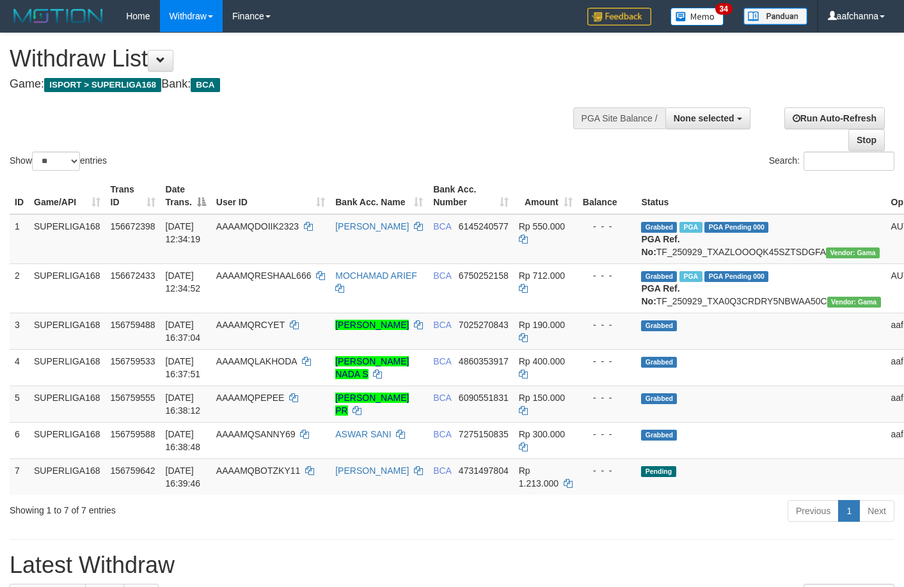 The image size is (904, 587). I want to click on div: Showing 1 to 7 of 7 entries, so click(188, 508).